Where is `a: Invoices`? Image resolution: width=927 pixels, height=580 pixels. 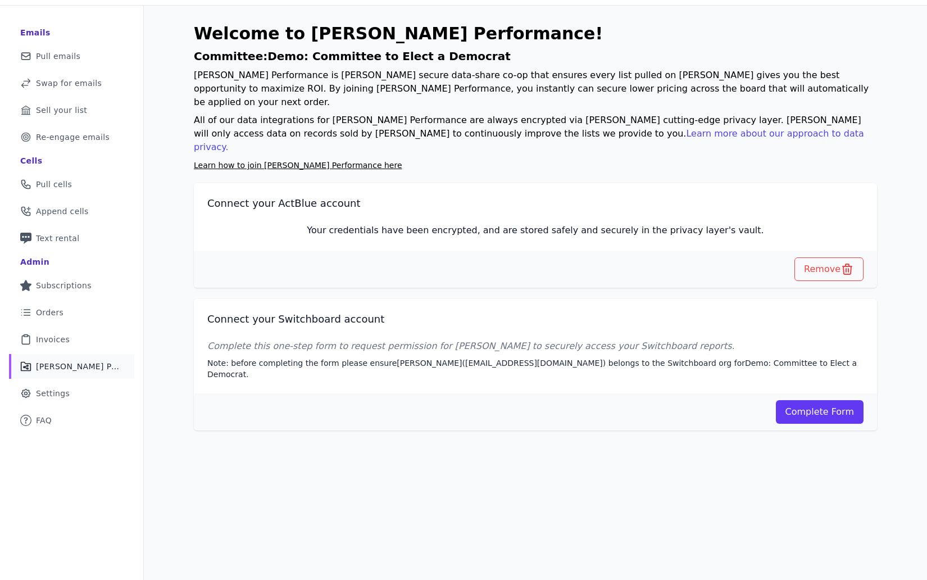
a: Invoices is located at coordinates (71, 339).